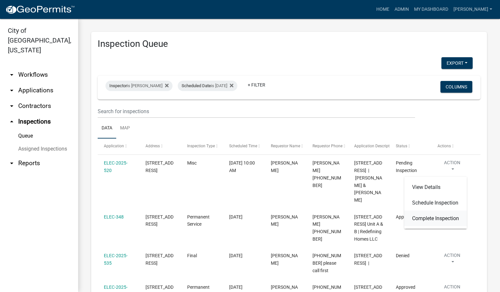 The width and height of the screenshot is (500, 292). Describe the element at coordinates (118, 86) in the screenshot. I see `span: Inspector` at that location.